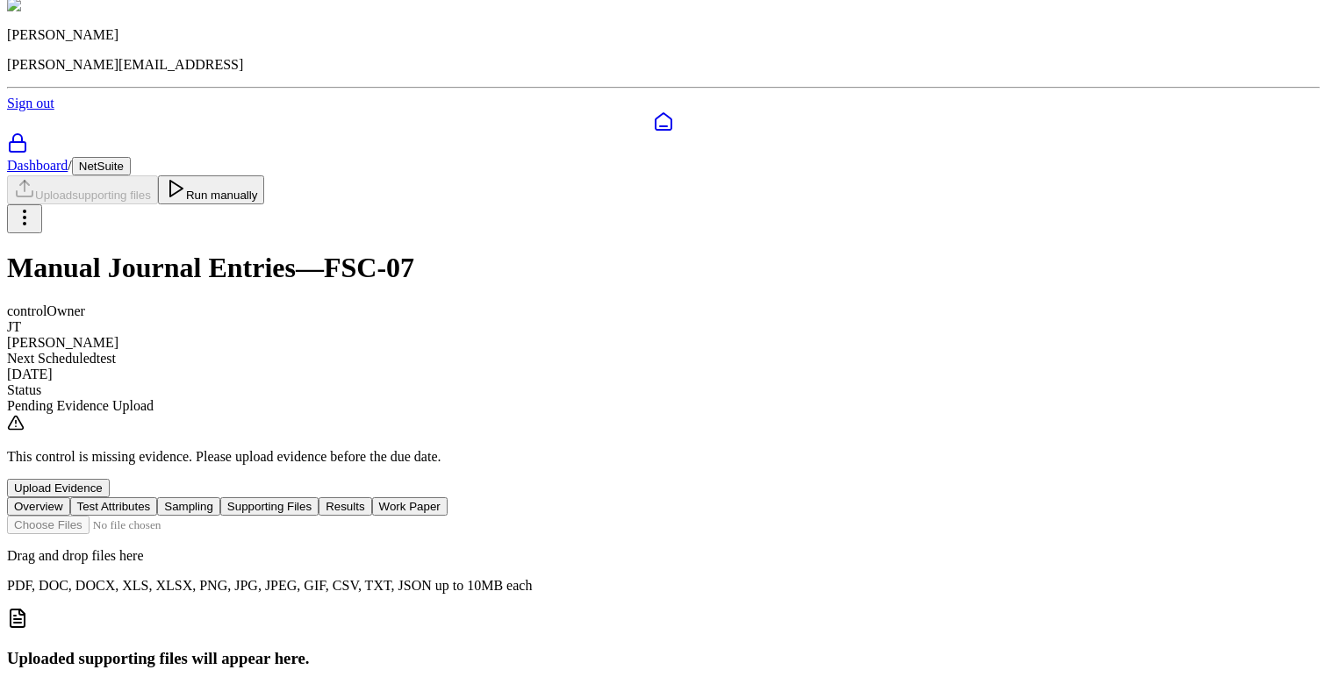  What do you see at coordinates (663, 506) in the screenshot?
I see `nav: Tabs` at bounding box center [663, 506].